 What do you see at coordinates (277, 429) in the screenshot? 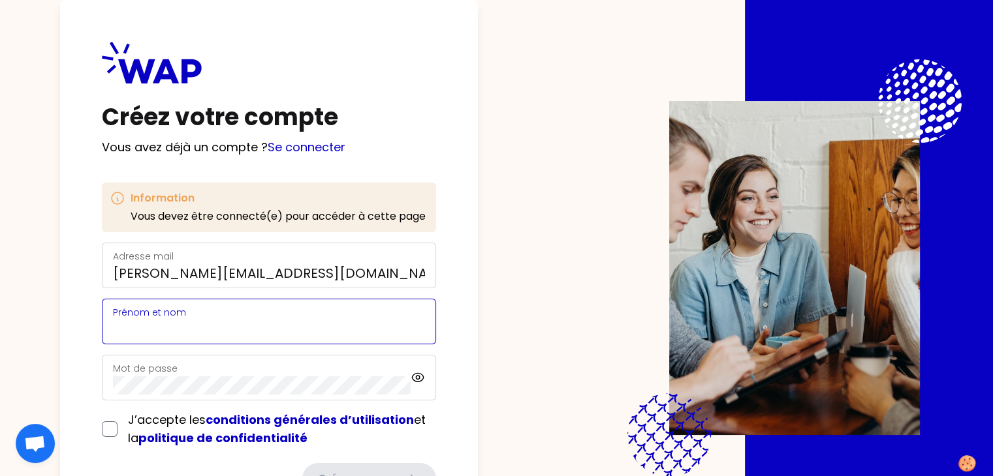
I see `span: J’accepte les et la` at bounding box center [277, 429].